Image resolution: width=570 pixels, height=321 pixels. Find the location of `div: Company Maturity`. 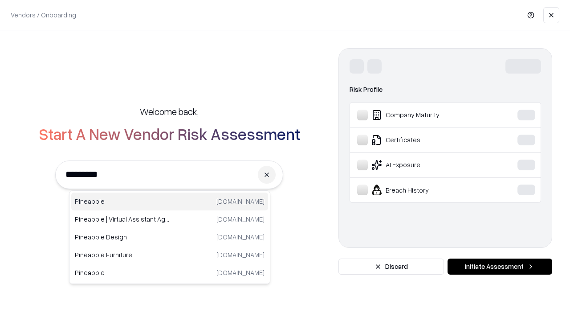

div: Company Maturity is located at coordinates (423, 115).